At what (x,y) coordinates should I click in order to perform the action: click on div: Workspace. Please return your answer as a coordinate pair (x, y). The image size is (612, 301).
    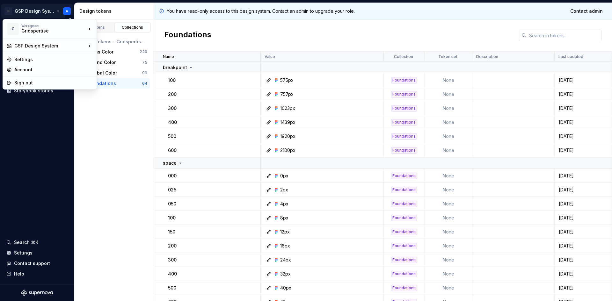
    Looking at the image, I should click on (54, 26).